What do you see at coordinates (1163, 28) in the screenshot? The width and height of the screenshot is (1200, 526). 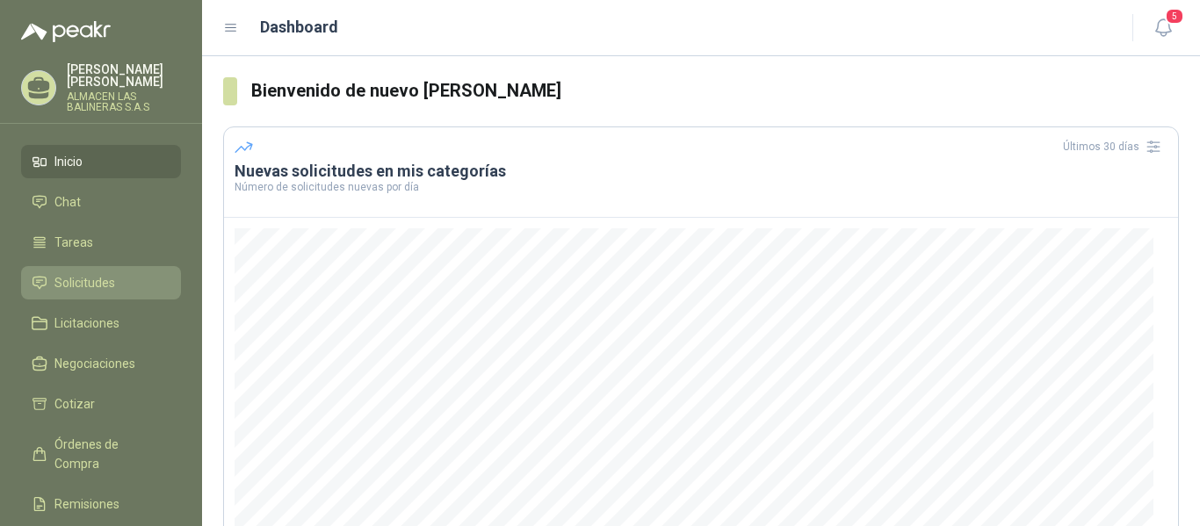 I see `button: 5` at bounding box center [1163, 28].